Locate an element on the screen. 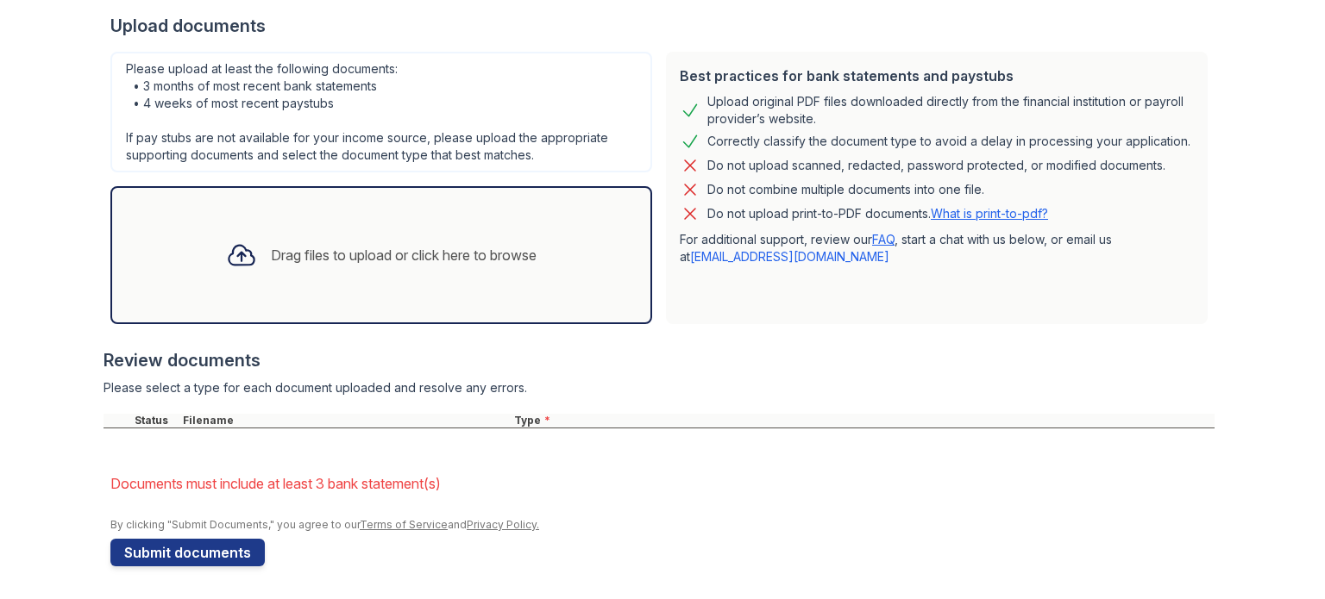 The width and height of the screenshot is (1325, 599). li: Documents must include at least 3 bank statement(s) is located at coordinates (662, 484).